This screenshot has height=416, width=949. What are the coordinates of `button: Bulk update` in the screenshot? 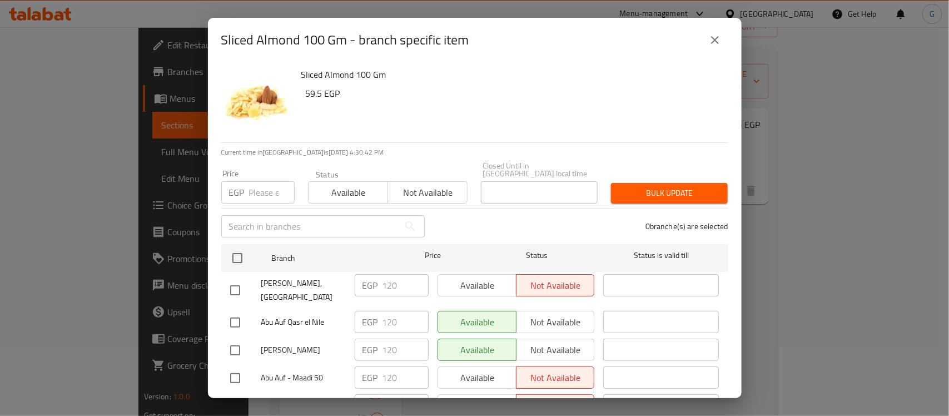 It's located at (669, 193).